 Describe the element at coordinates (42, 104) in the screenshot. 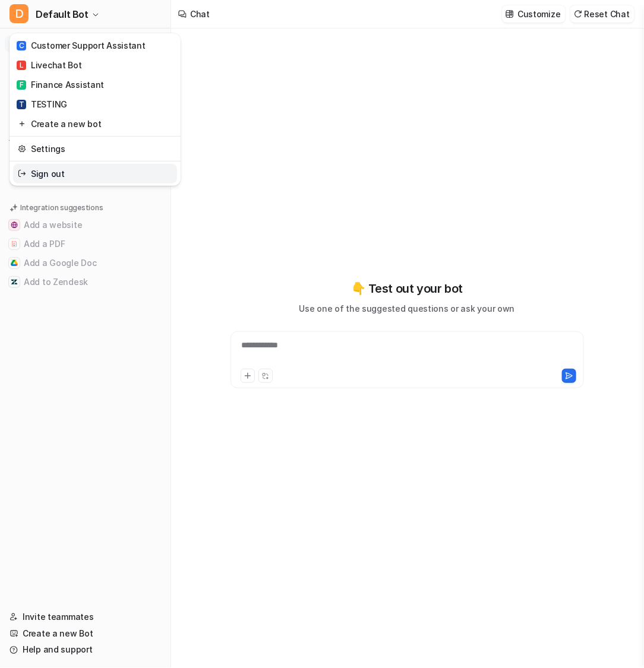

I see `div: TESTING` at that location.